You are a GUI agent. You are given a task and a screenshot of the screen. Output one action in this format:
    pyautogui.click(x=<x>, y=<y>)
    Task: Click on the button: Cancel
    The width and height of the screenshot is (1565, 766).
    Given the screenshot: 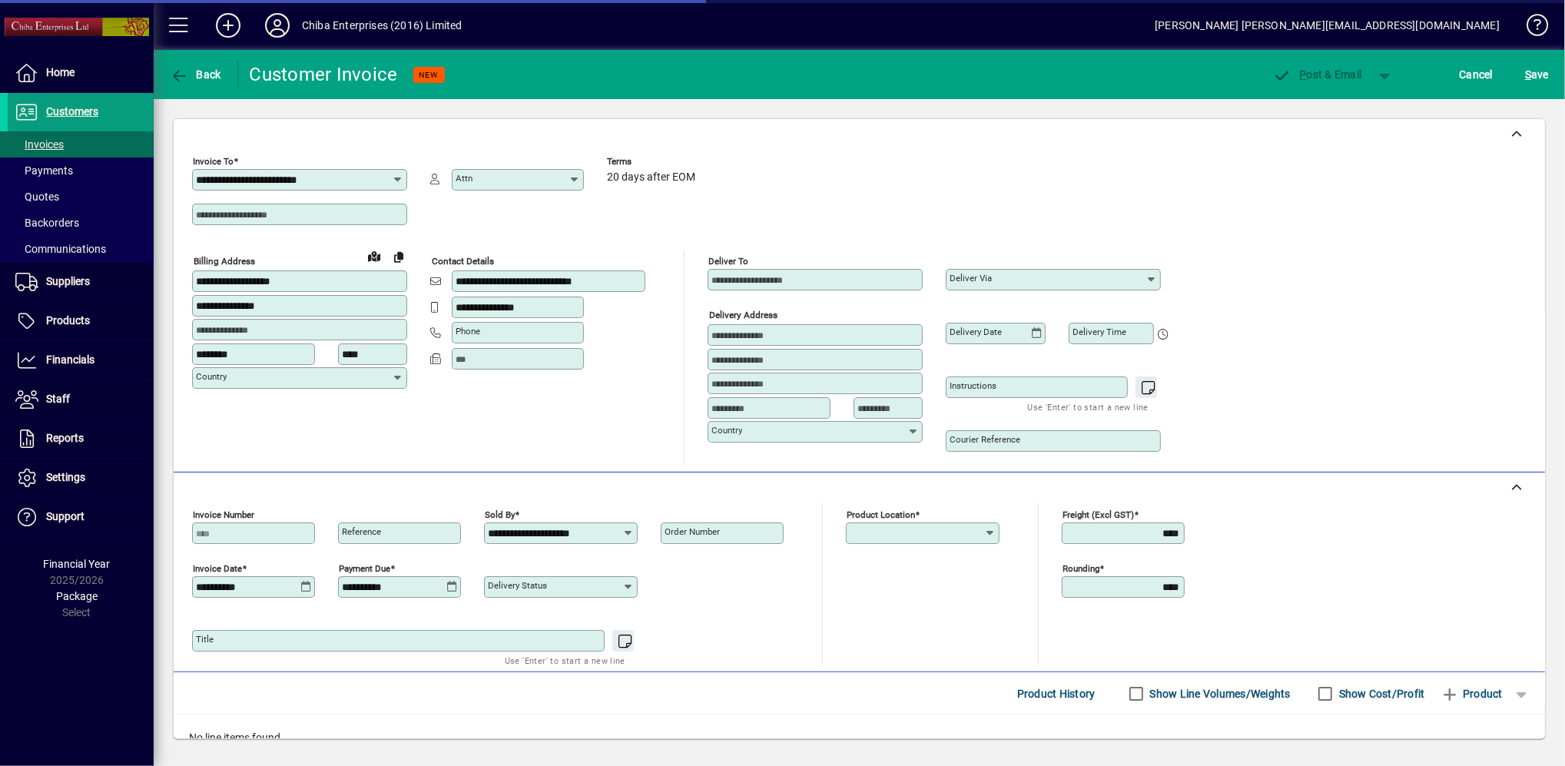 What is the action you would take?
    pyautogui.click(x=1477, y=75)
    